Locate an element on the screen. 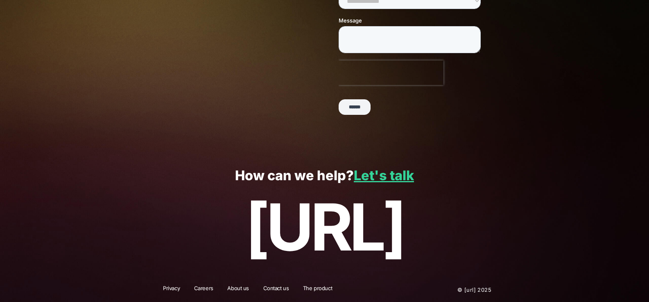 The height and width of the screenshot is (302, 649). a: Privacy is located at coordinates (171, 290).